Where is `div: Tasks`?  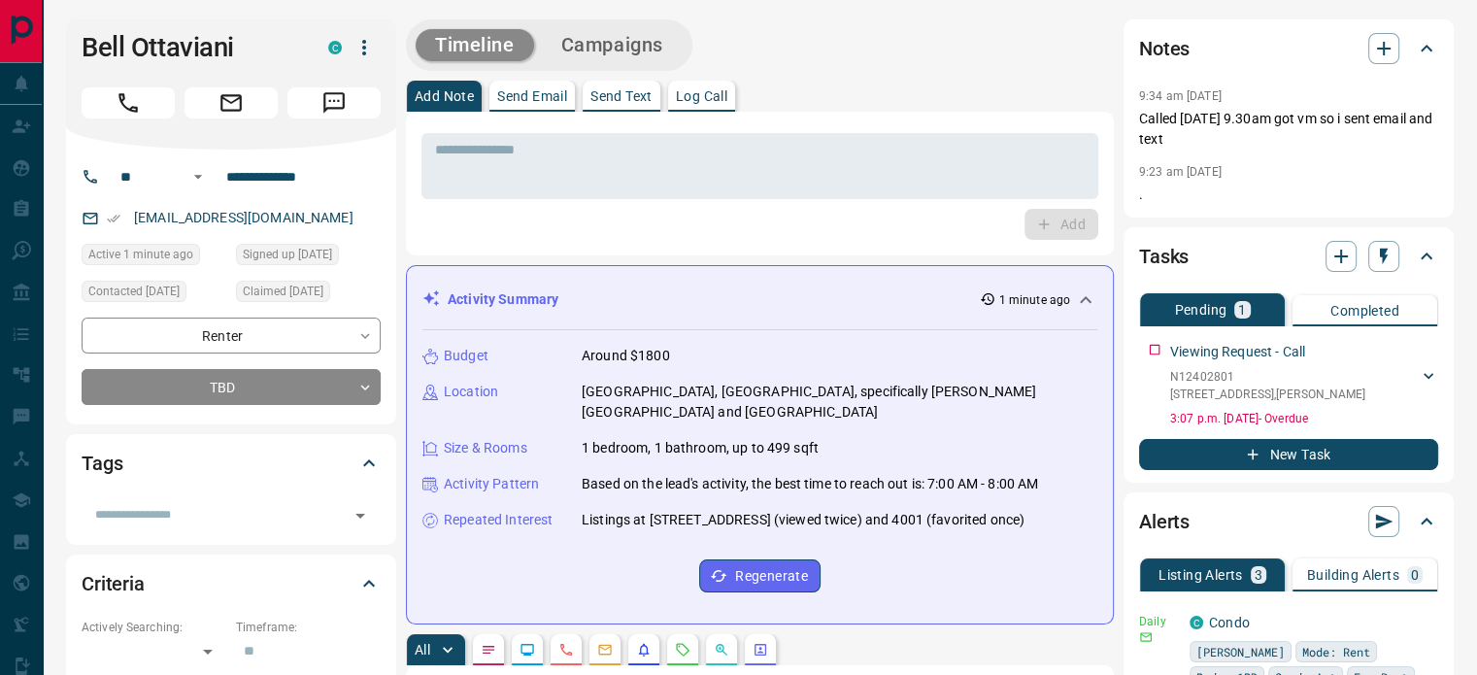
div: Tasks is located at coordinates (1288, 256).